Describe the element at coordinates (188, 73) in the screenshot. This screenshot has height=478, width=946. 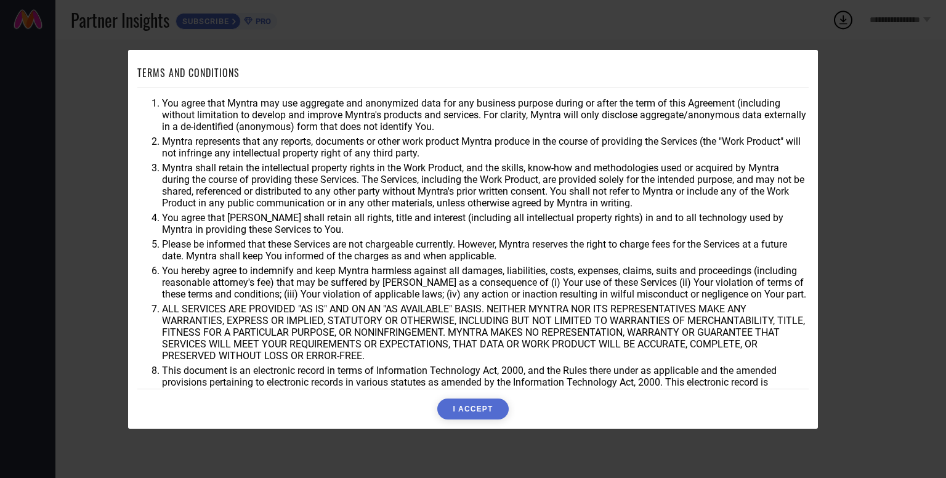
I see `h1: TERMS AND CONDITIONS` at that location.